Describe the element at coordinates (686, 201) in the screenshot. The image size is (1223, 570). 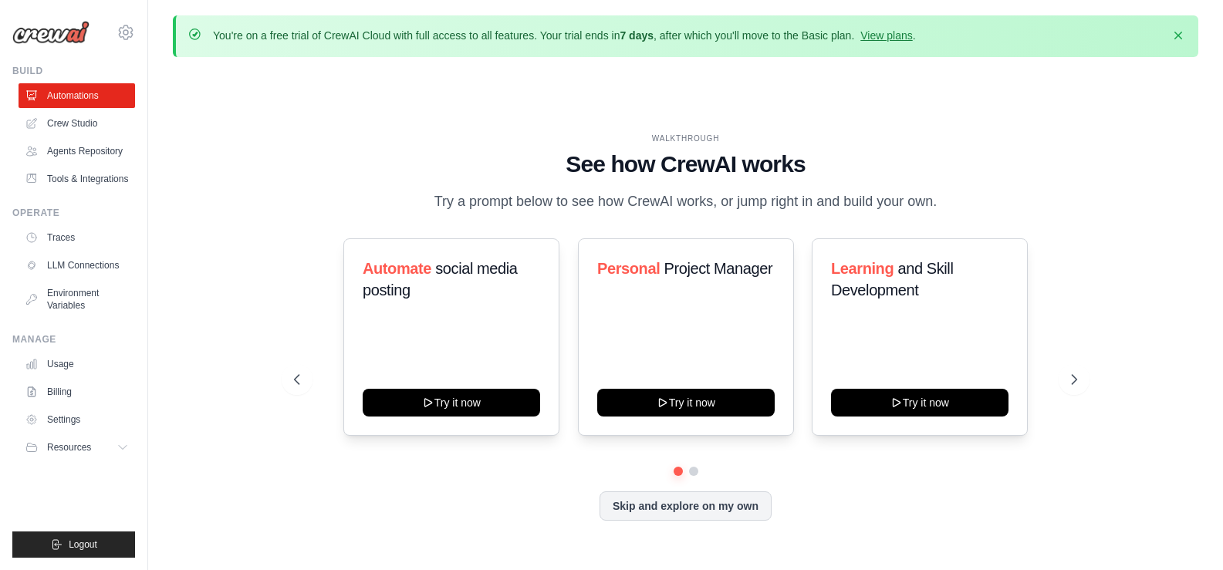
I see `p: Try a prompt below to see how CrewAI works, or jump right in and build your own.` at that location.